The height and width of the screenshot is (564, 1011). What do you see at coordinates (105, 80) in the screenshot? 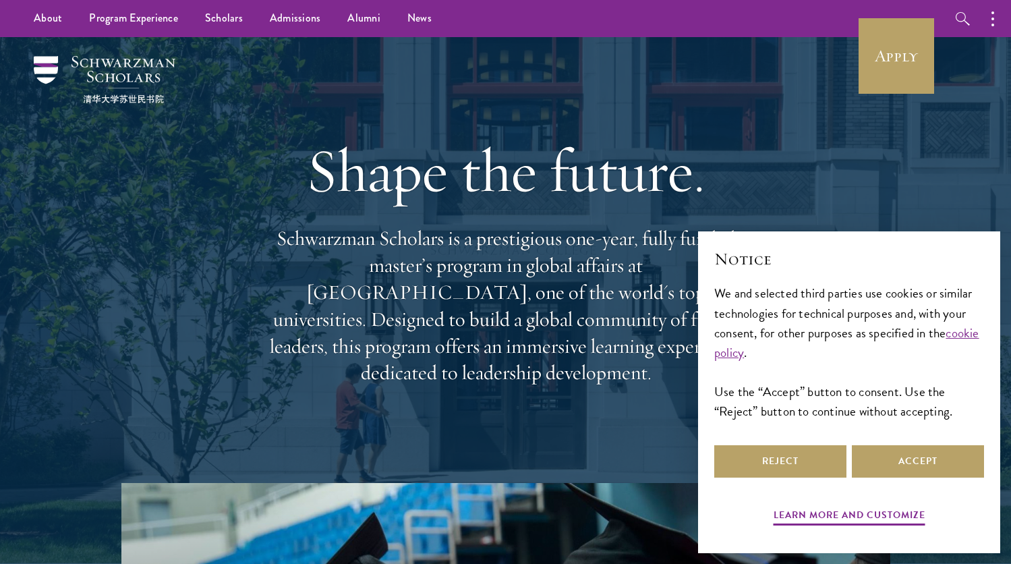
I see `img: Schwarzman Scholars` at bounding box center [105, 80].